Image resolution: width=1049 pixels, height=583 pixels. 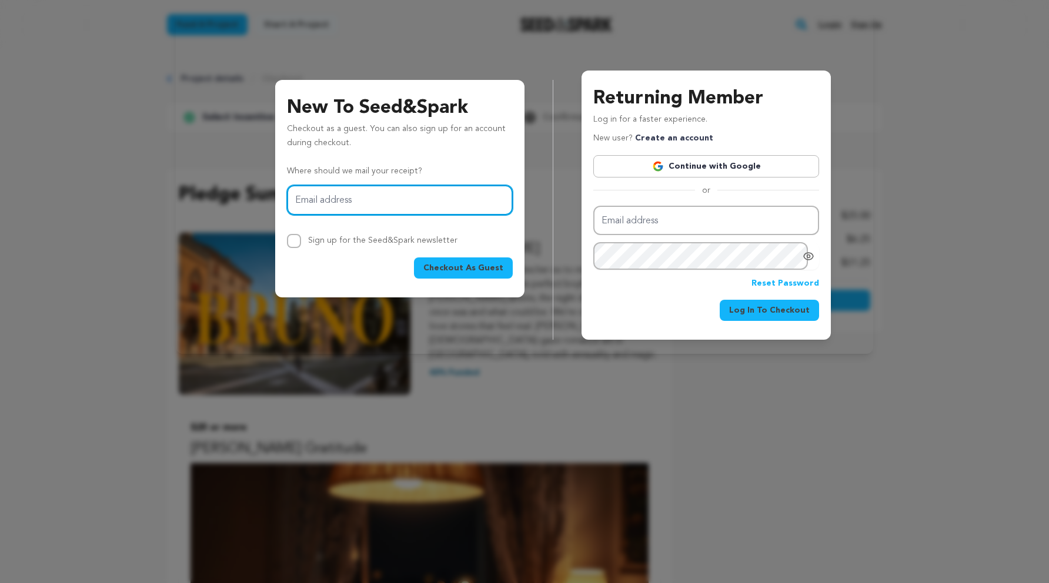 I want to click on a: Create an account, so click(x=674, y=138).